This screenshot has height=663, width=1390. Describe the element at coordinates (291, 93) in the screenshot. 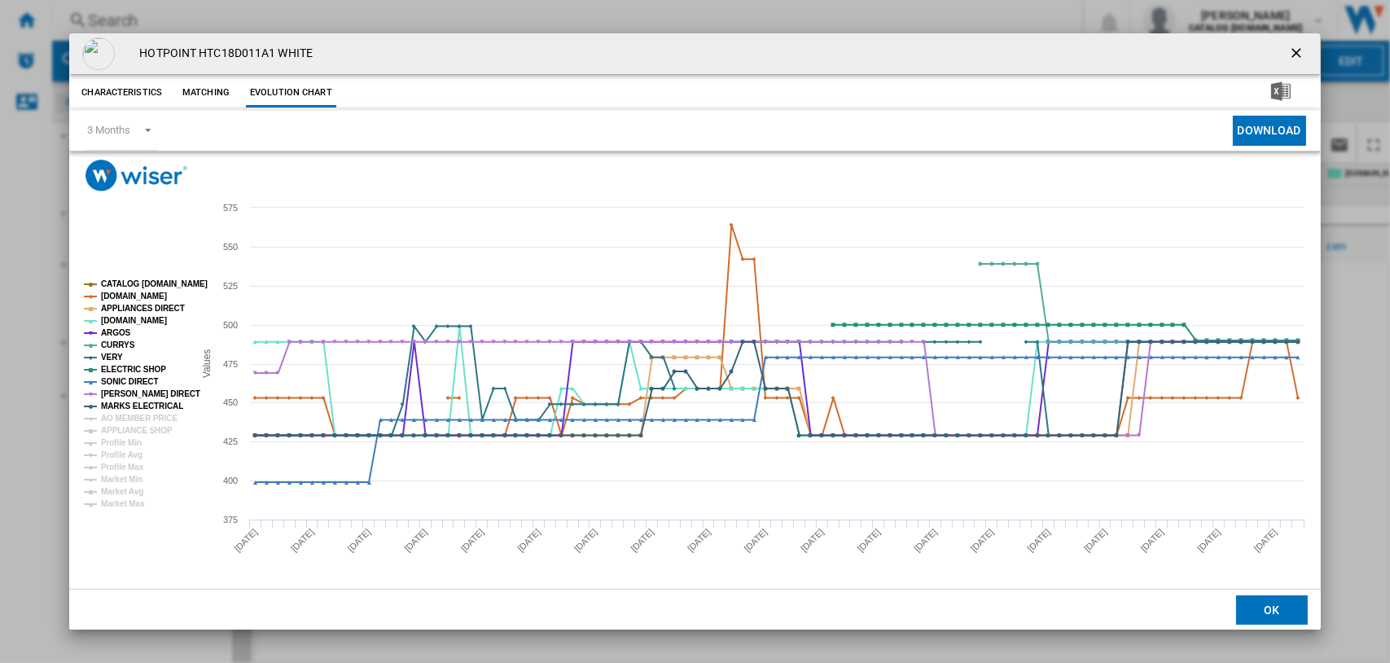

I see `button: Evolution chart` at that location.